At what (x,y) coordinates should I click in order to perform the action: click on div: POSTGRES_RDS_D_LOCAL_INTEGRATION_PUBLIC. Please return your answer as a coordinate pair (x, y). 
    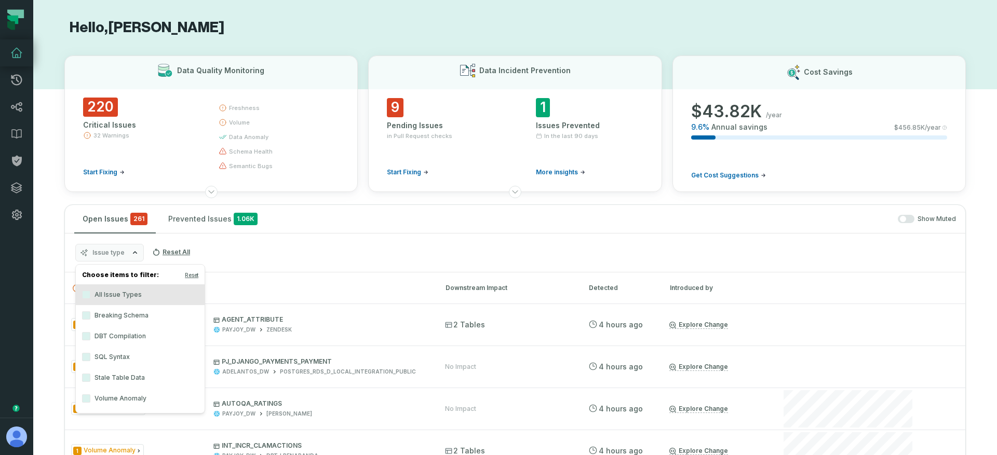
    Looking at the image, I should click on (348, 372).